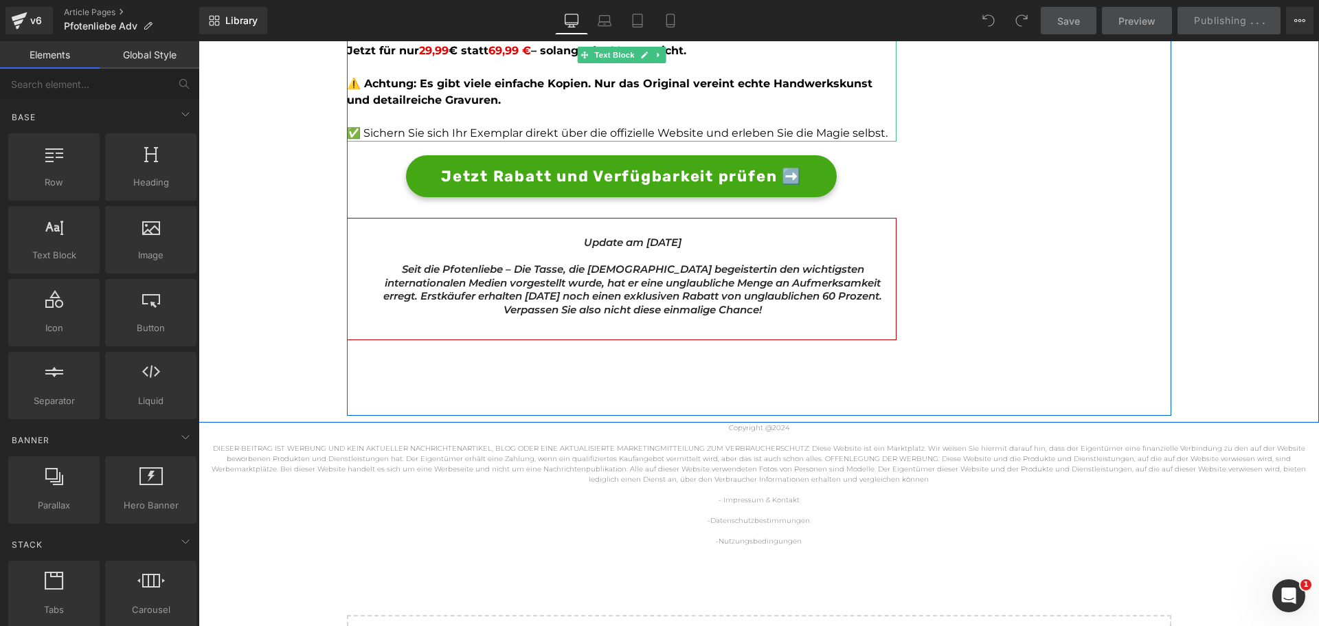  I want to click on span: Tabs, so click(54, 609).